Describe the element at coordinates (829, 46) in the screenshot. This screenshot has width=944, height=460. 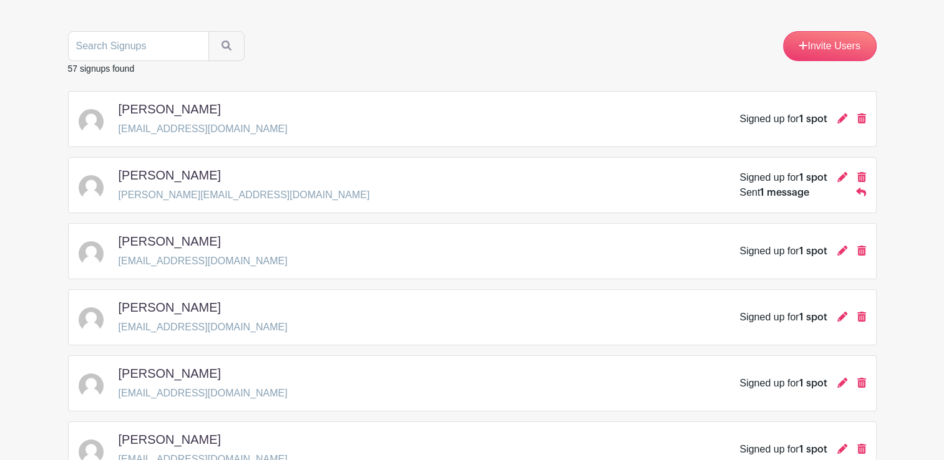
I see `a: Invite Users` at that location.